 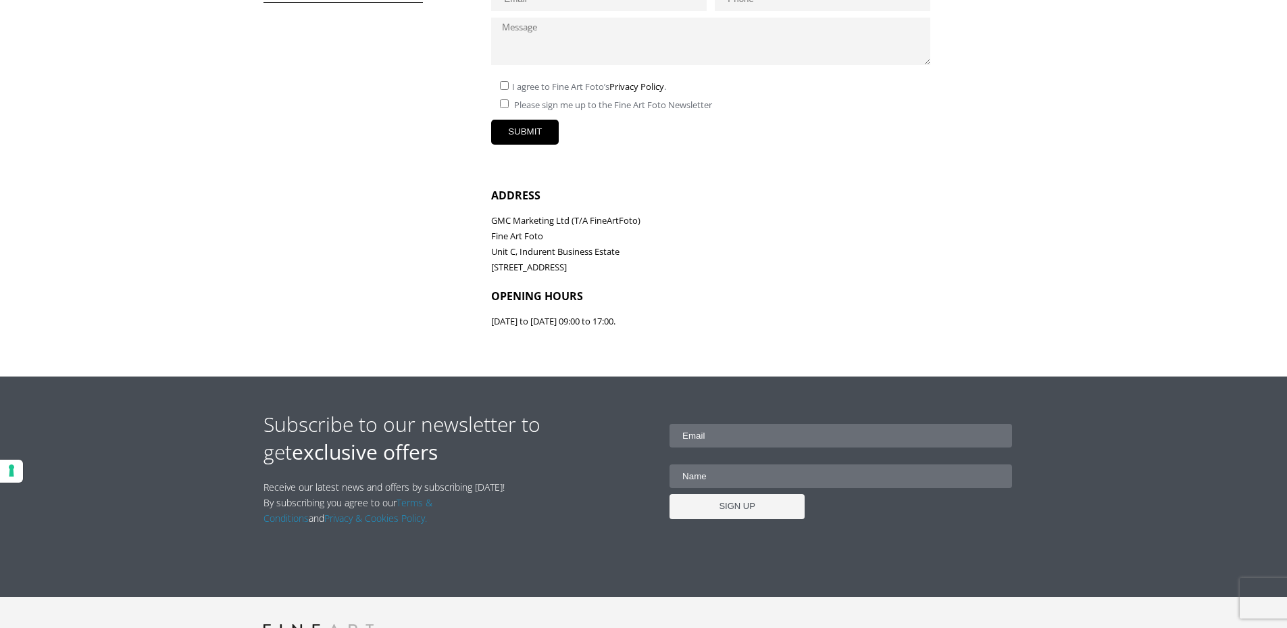 What do you see at coordinates (376, 518) in the screenshot?
I see `a: Privacy & Cookies Policy.` at bounding box center [376, 518].